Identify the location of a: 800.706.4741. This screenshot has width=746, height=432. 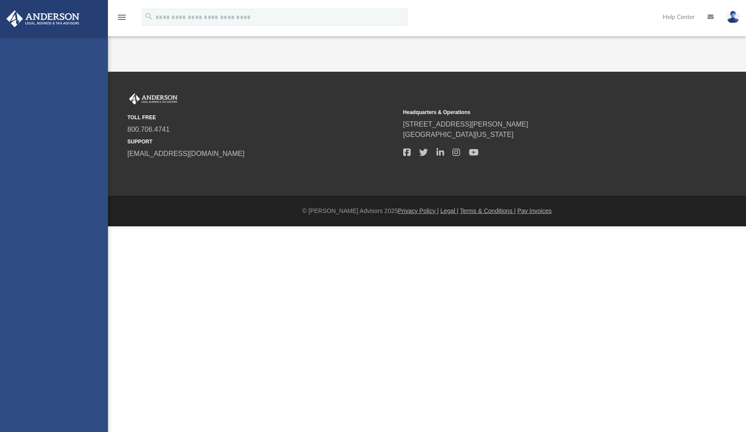
(149, 129).